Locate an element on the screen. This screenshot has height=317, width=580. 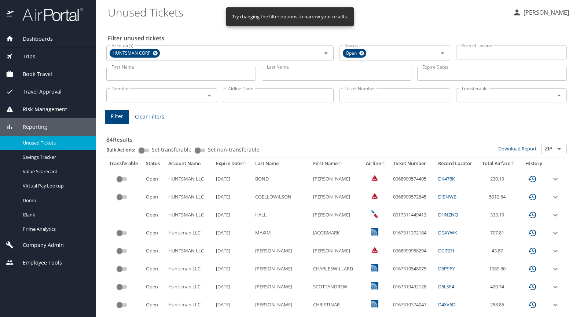
th: Status is located at coordinates (154, 164).